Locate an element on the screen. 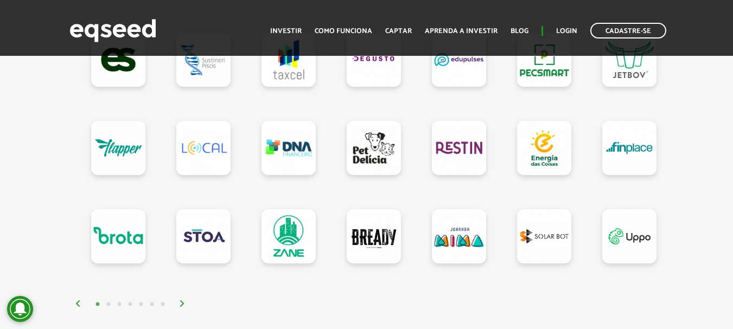  a: Energia das Coisas is located at coordinates (544, 148).